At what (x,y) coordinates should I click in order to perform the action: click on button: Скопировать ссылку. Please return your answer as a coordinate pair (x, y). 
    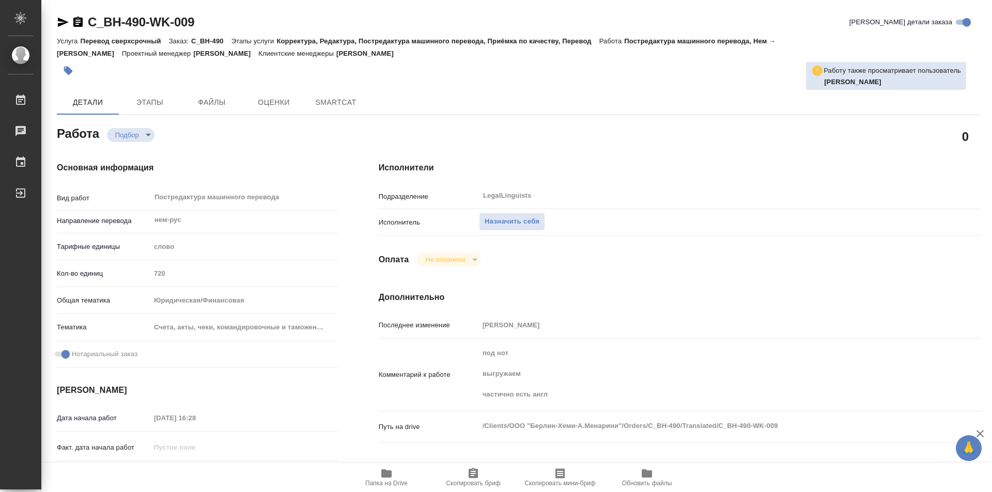
    Looking at the image, I should click on (78, 22).